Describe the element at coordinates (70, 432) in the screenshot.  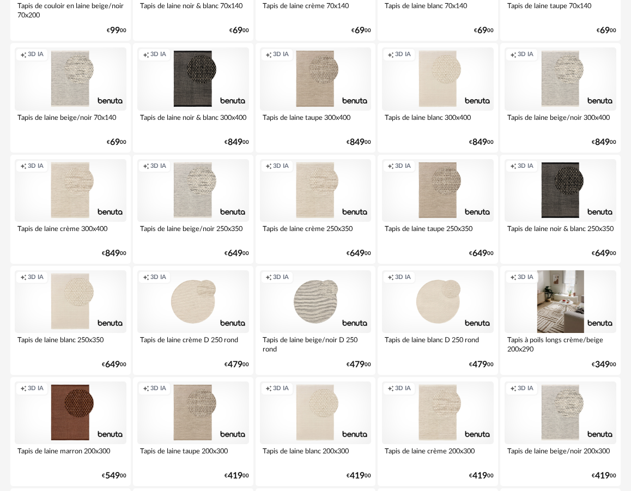
I see `a: Creation icon 3D IA Tapis de laine marron 200x300 €54900` at that location.